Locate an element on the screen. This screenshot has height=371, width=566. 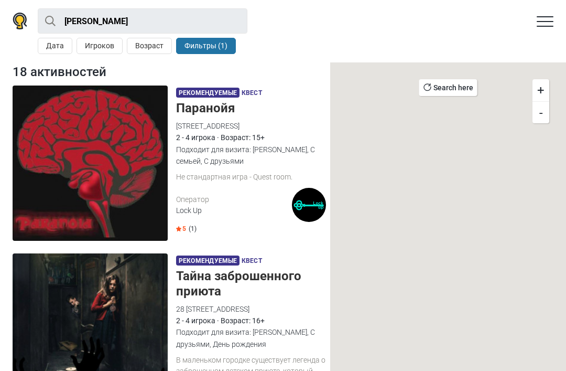
input: Попробуйте “Лондон” is located at coordinates (143, 21).